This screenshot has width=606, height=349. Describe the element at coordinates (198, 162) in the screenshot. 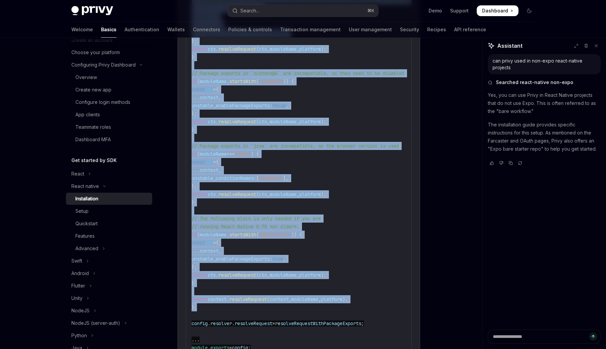

I see `span: const` at that location.